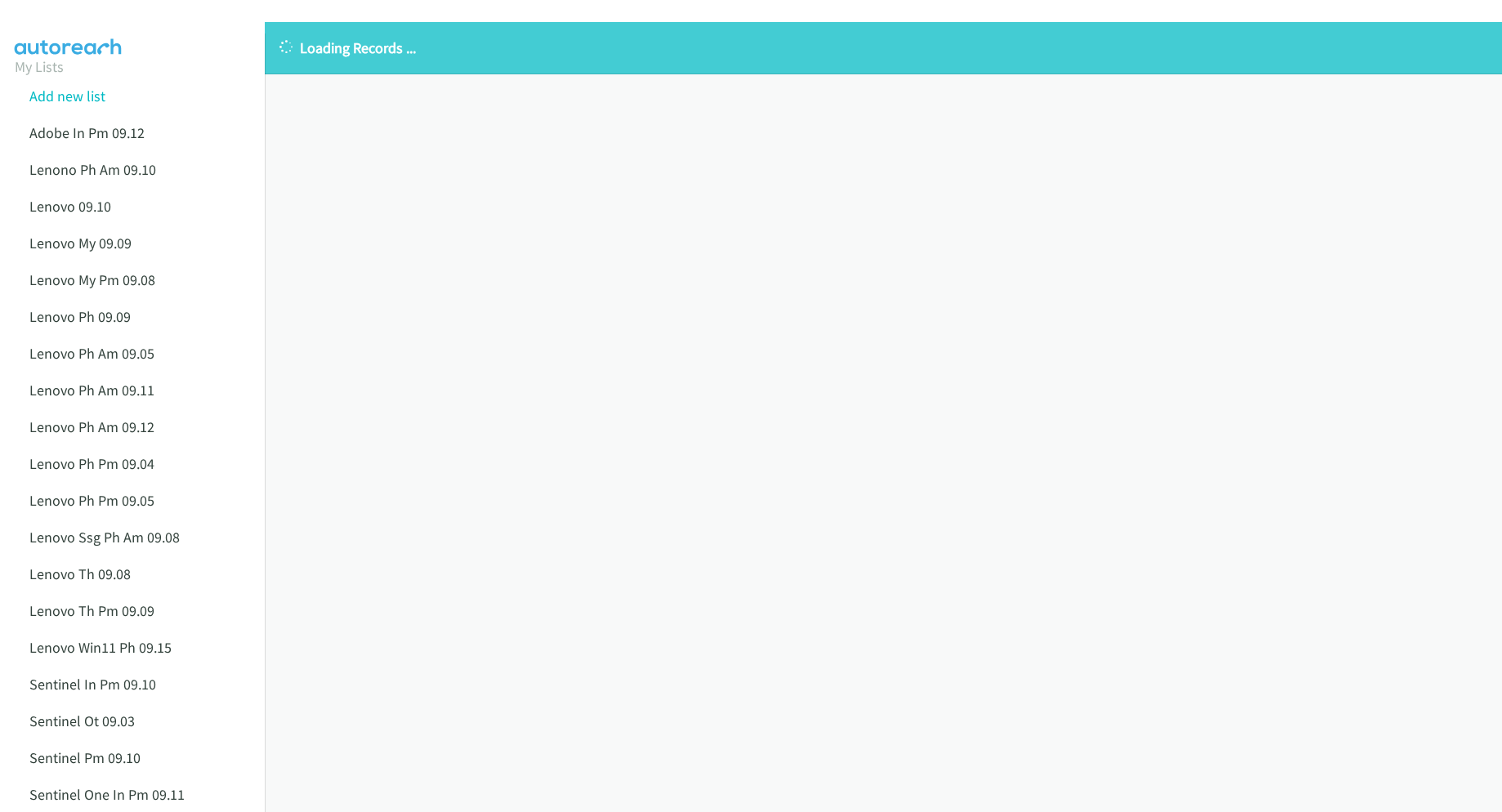 This screenshot has height=812, width=1502. Describe the element at coordinates (93, 169) in the screenshot. I see `a: Lenono Ph Am 09.10` at that location.